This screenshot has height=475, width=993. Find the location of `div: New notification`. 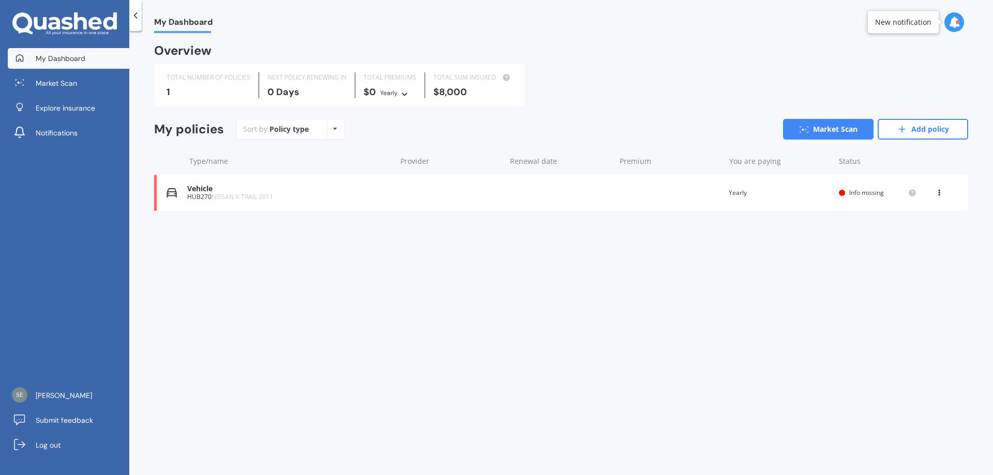

div: New notification is located at coordinates (903, 22).